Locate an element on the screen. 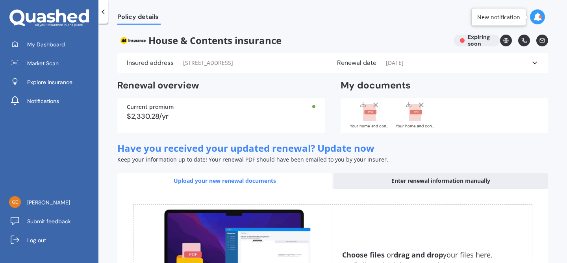 The width and height of the screenshot is (567, 263). span: Policy details is located at coordinates (139, 18).